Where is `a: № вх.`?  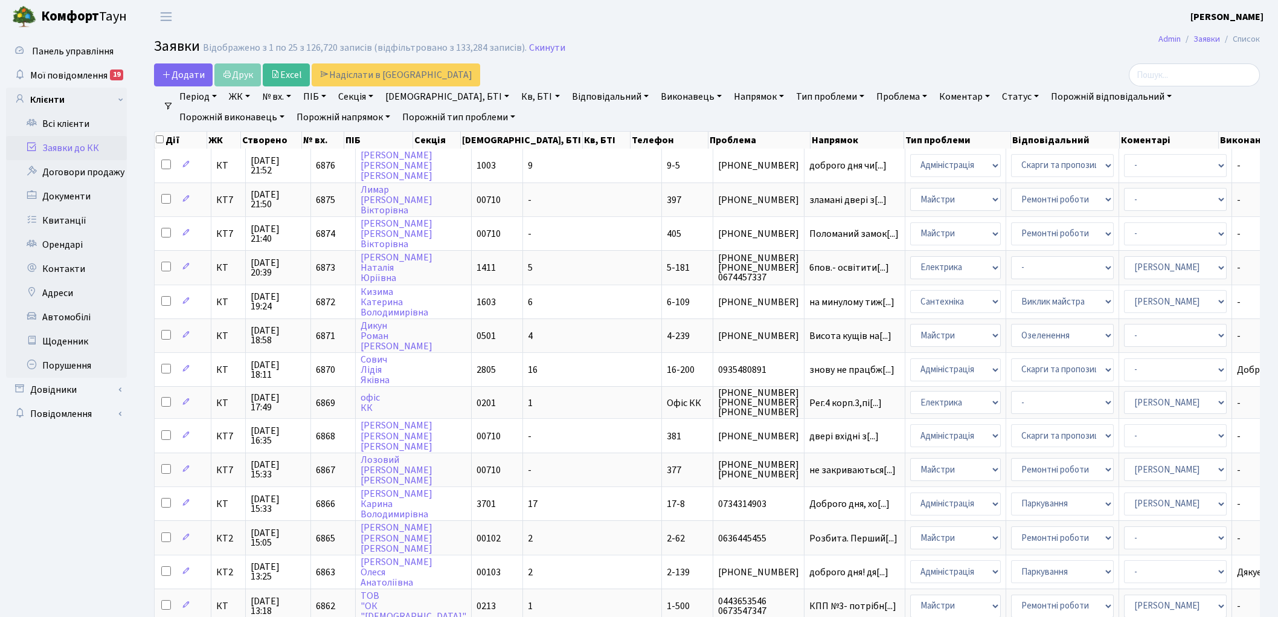
a: № вх. is located at coordinates (277, 97).